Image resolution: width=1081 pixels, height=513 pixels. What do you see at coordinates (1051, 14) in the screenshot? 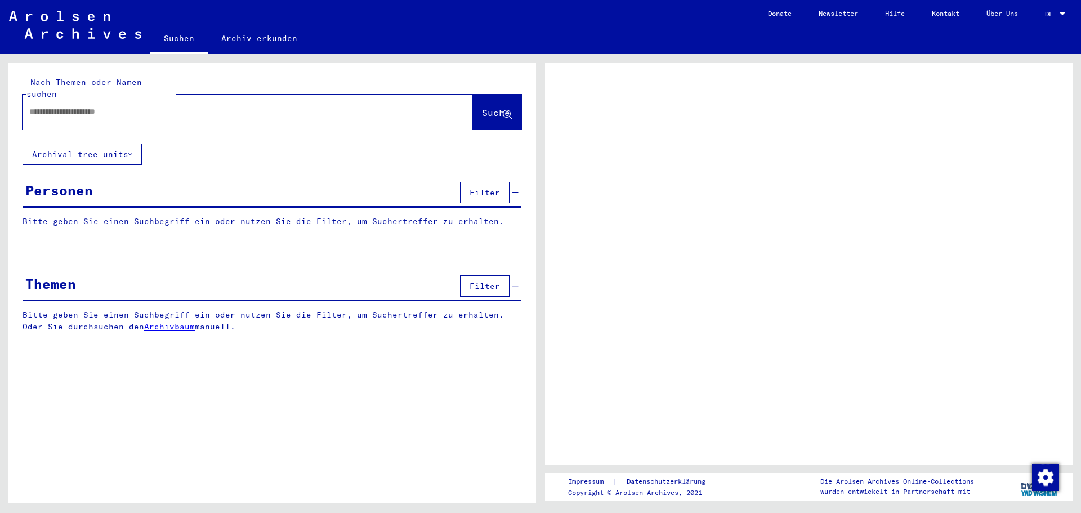
I see `span: DE` at bounding box center [1051, 14].